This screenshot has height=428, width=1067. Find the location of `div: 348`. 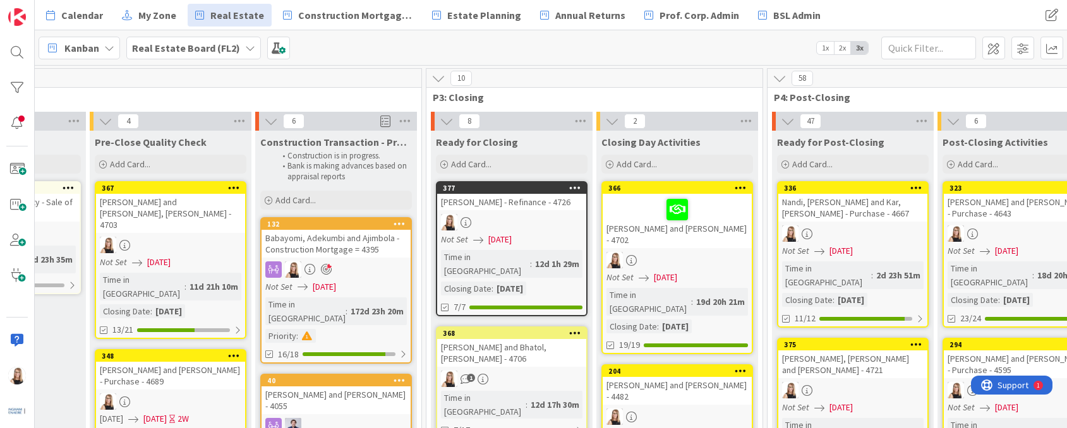

div: 348 is located at coordinates (171, 356).